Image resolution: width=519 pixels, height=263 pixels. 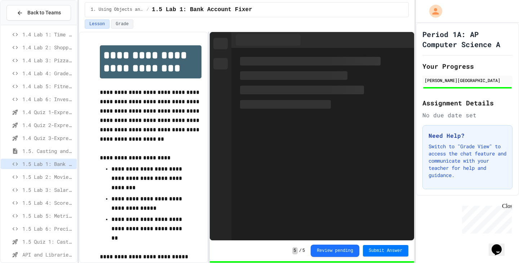 I want to click on div: Chat with us now!Close, so click(x=26, y=24).